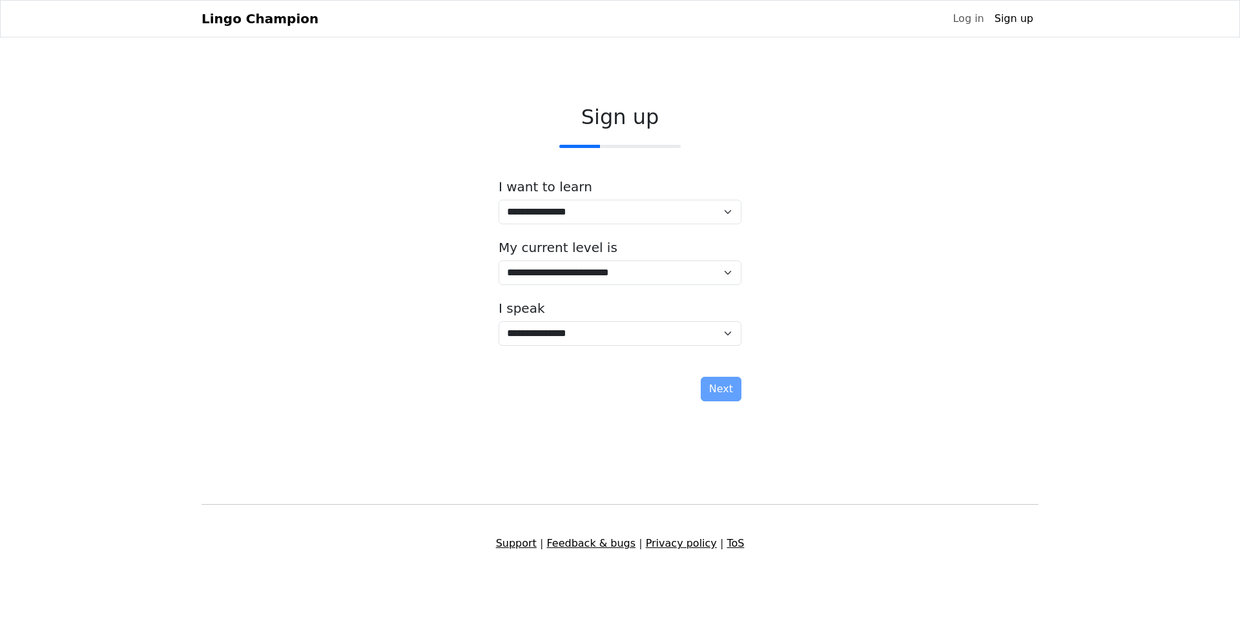  Describe the element at coordinates (558, 247) in the screenshot. I see `label: My current level is` at that location.